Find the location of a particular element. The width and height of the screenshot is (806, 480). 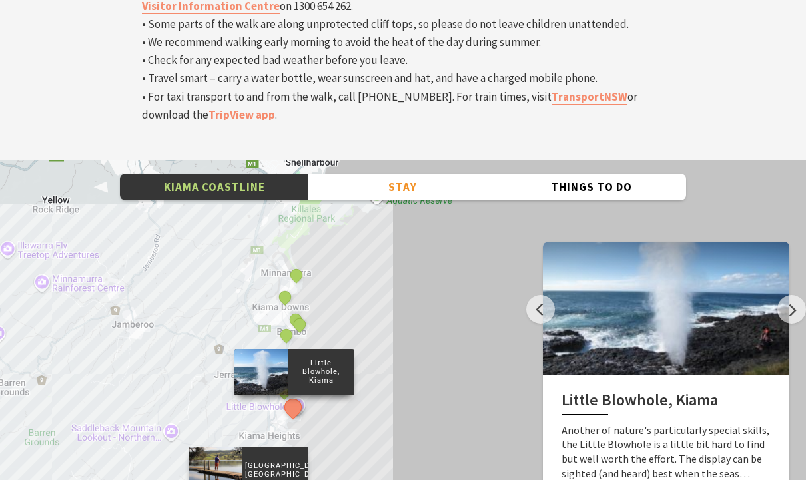

button: See detail about Bombo Headland is located at coordinates (300, 324).